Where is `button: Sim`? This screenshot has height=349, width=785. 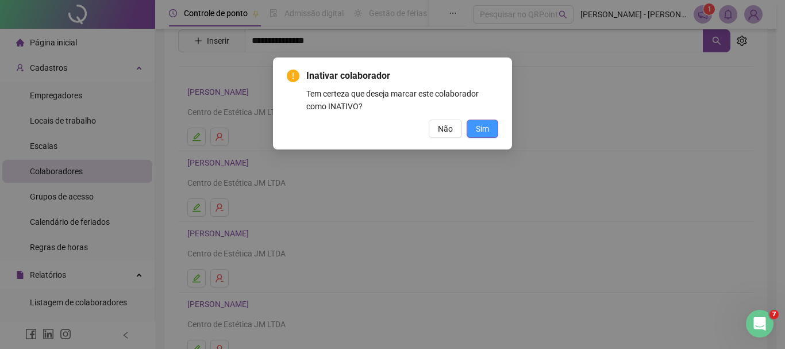 button: Sim is located at coordinates (482, 129).